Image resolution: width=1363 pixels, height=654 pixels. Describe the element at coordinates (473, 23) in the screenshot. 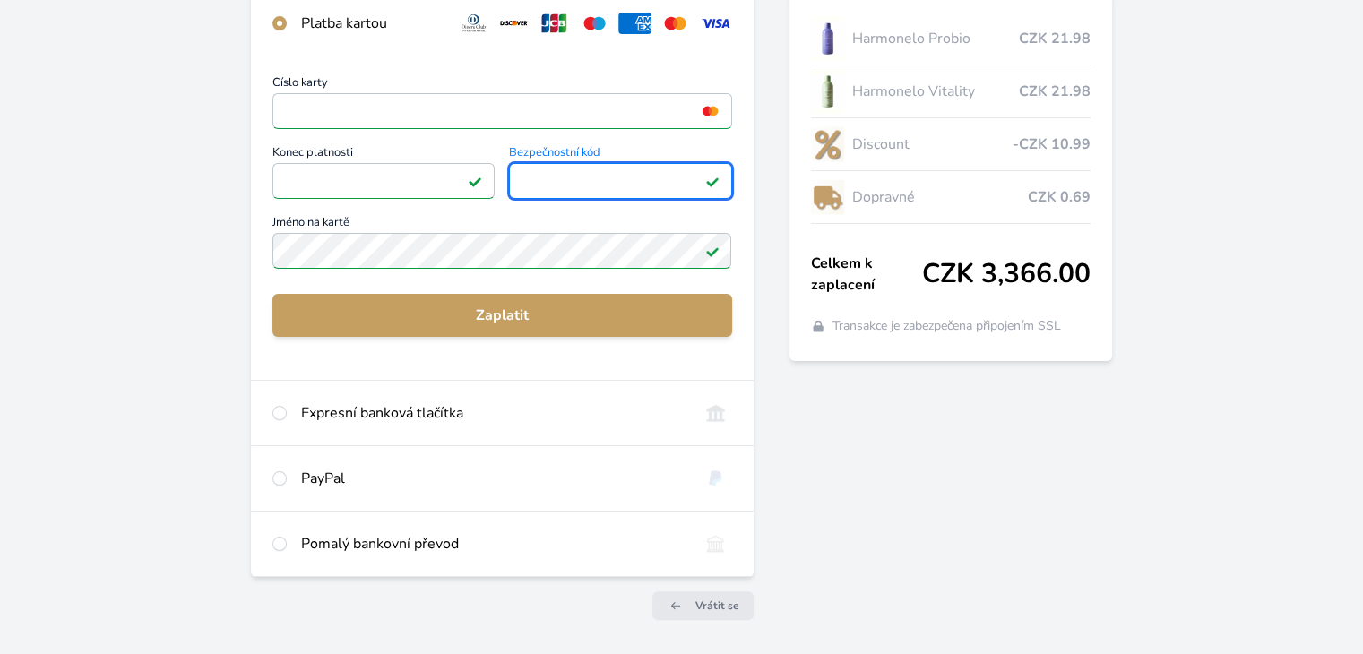

I see `img: diners.svg` at that location.